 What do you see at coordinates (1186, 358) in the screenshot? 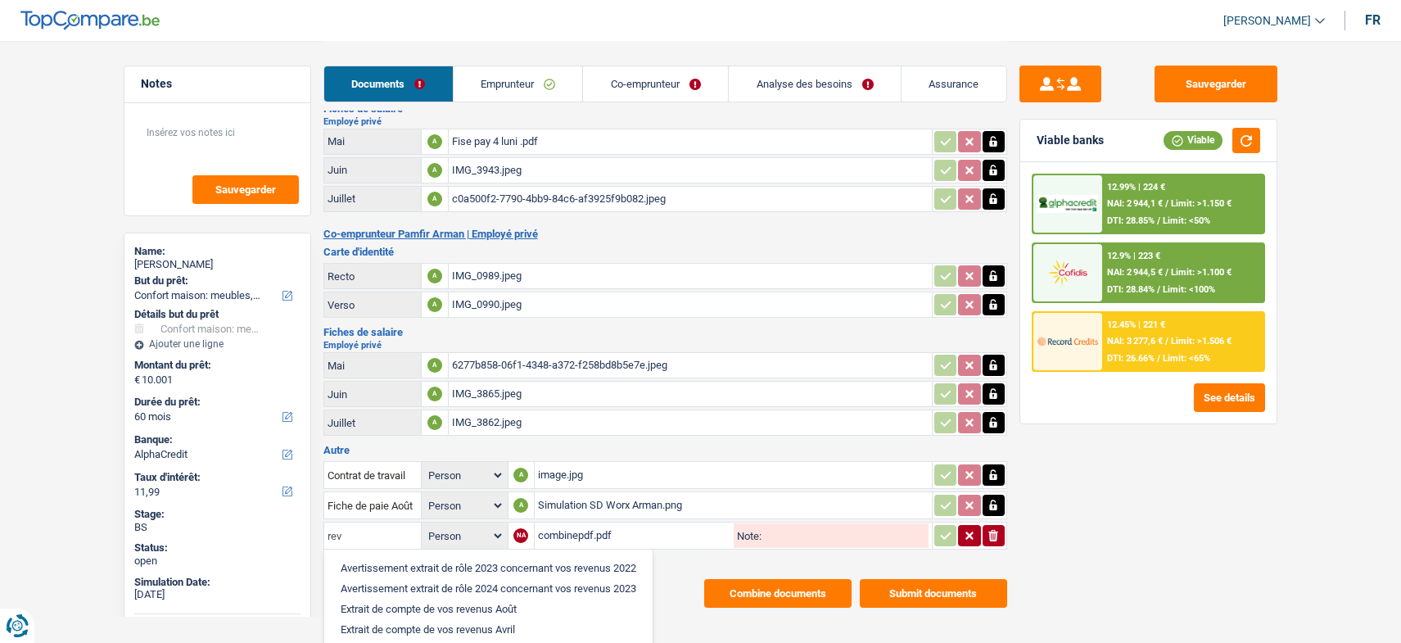
I see `span: Limit: <65%` at bounding box center [1186, 358].